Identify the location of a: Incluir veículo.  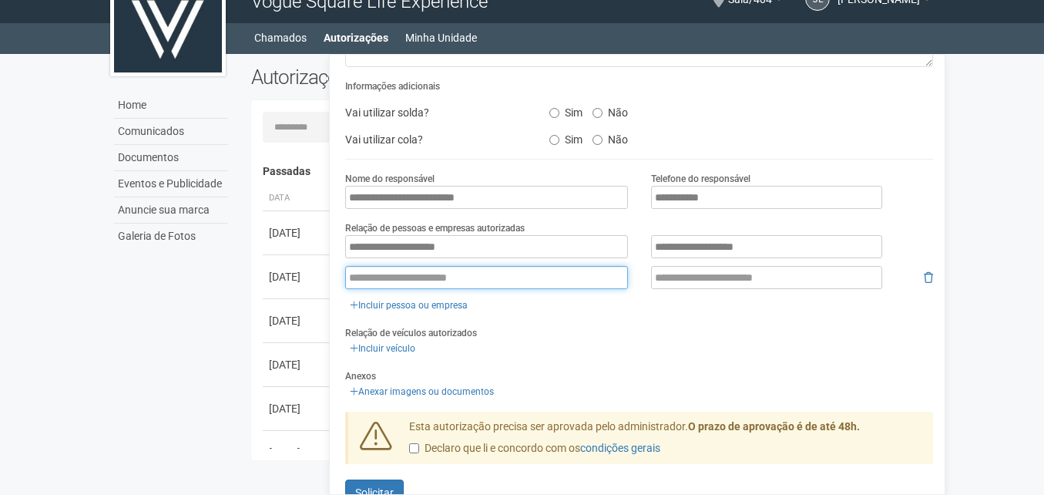
(382, 348).